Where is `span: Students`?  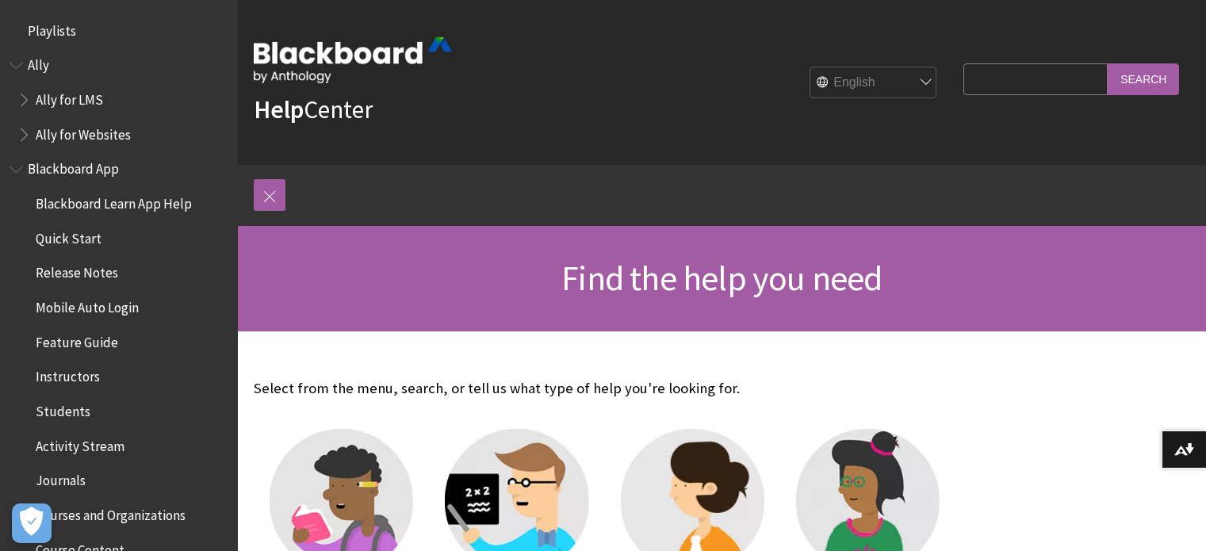
span: Students is located at coordinates (63, 408).